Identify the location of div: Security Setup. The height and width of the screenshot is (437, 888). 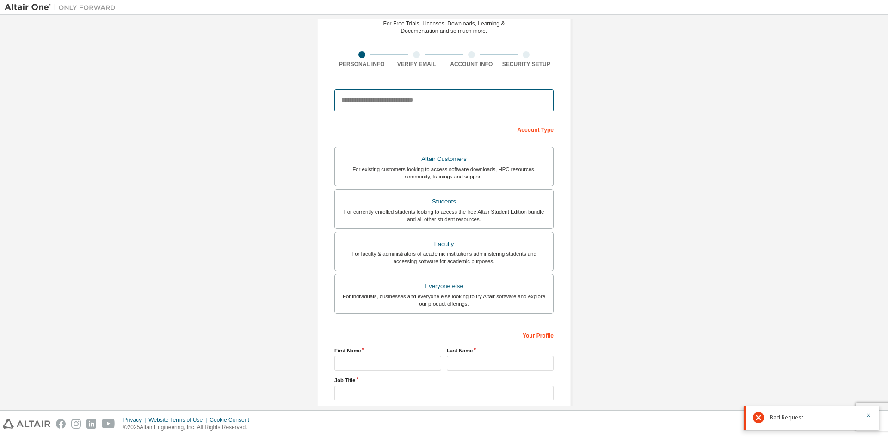
(526, 64).